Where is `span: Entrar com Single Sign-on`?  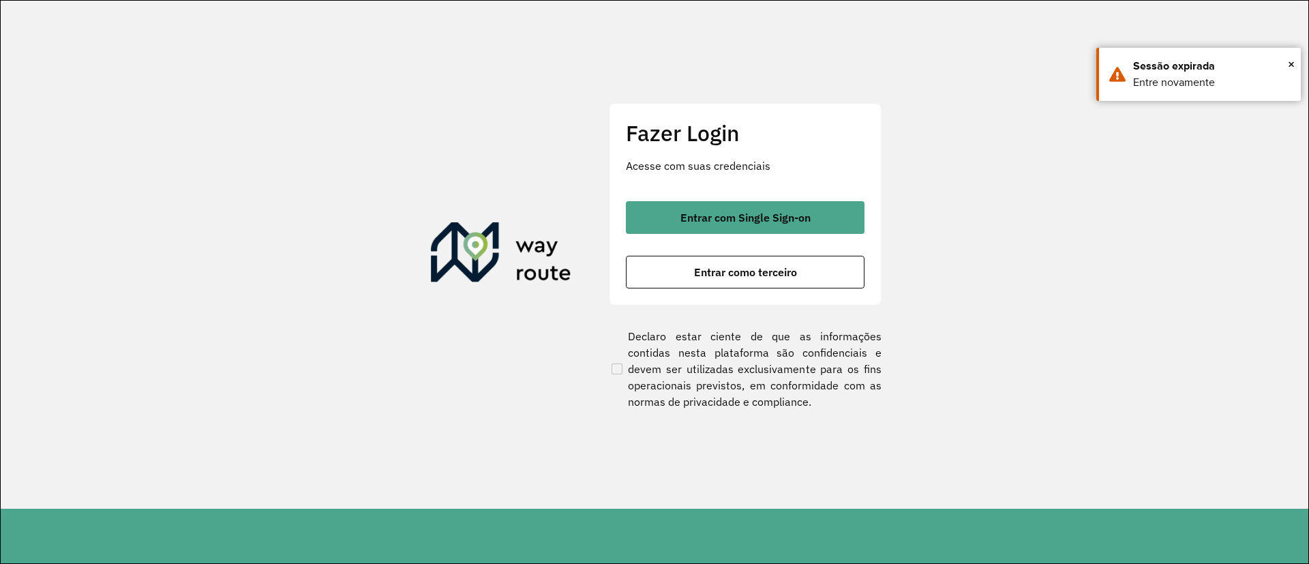 span: Entrar com Single Sign-on is located at coordinates (745, 218).